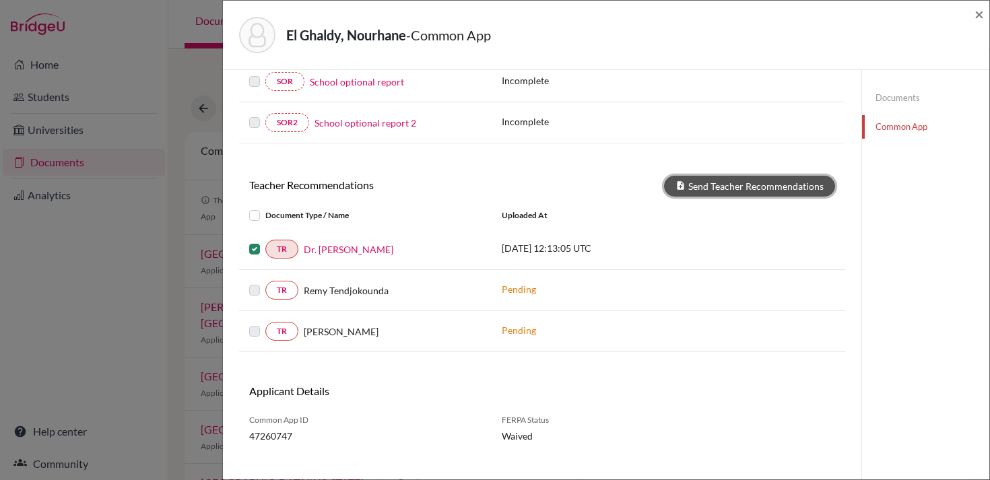 This screenshot has width=990, height=480. I want to click on span: - Common App, so click(448, 35).